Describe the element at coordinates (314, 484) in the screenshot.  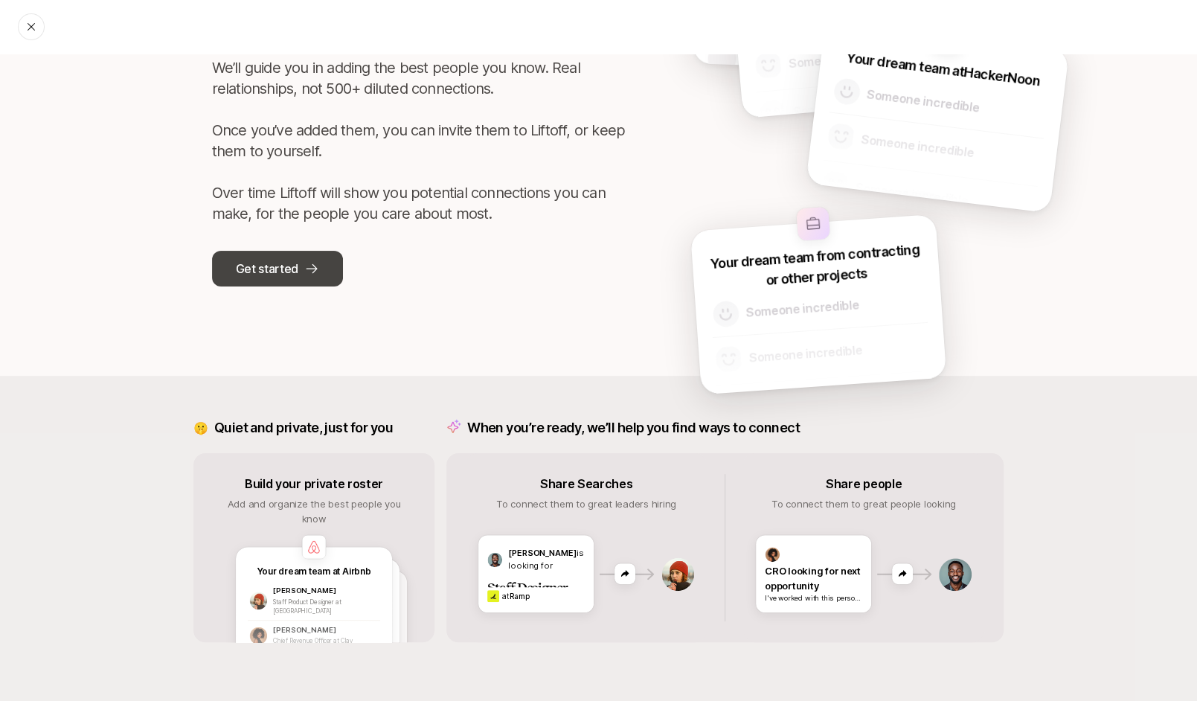
I see `p: Build your private roster` at that location.